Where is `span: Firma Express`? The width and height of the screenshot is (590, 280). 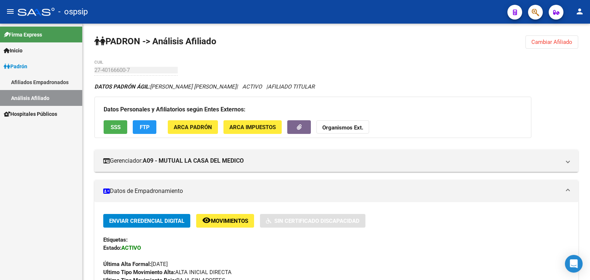 span: Firma Express is located at coordinates (23, 35).